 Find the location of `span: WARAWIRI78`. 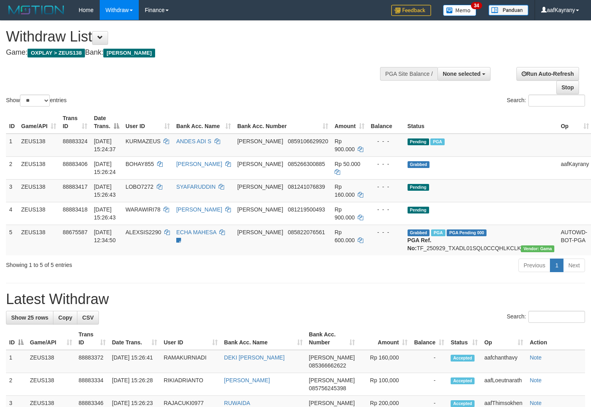

span: WARAWIRI78 is located at coordinates (143, 209).